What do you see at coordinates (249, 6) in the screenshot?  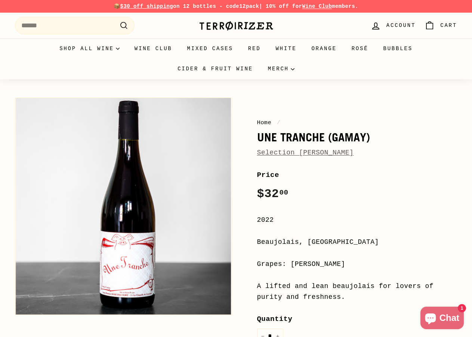 I see `strong: 12pack` at bounding box center [249, 6].